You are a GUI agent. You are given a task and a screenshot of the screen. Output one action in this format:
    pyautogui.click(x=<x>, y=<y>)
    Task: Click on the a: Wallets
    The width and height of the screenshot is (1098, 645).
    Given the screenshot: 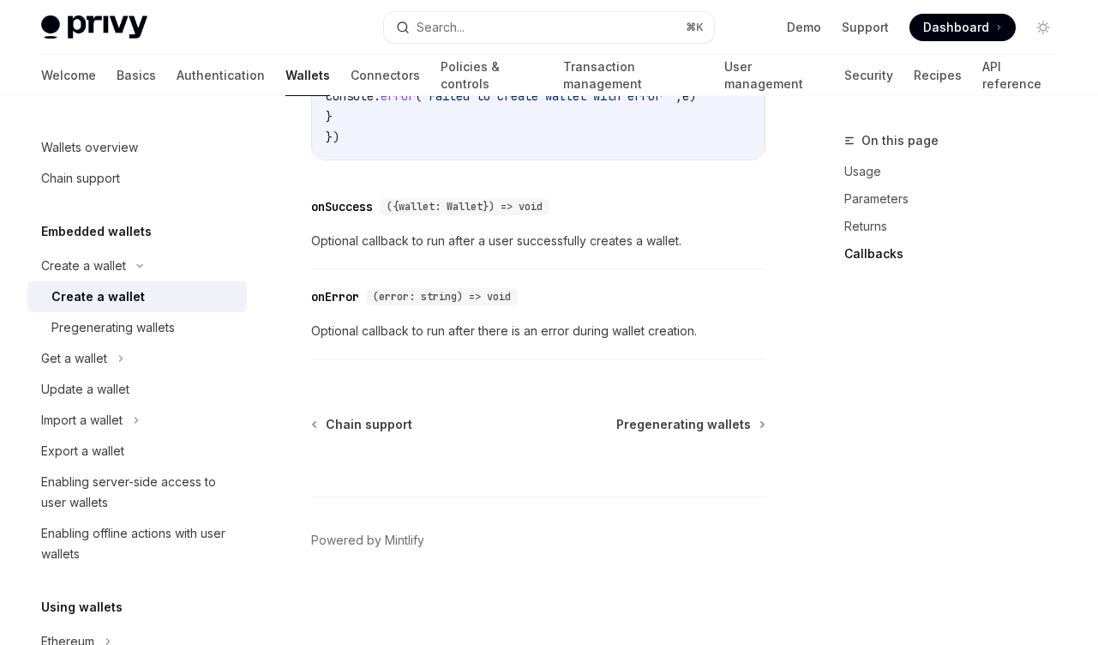 What is the action you would take?
    pyautogui.click(x=308, y=75)
    